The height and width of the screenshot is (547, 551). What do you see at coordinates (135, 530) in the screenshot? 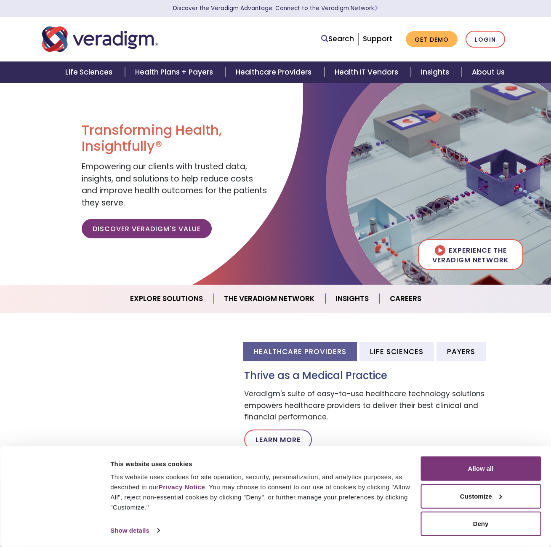
I see `a: Show details` at bounding box center [135, 530].